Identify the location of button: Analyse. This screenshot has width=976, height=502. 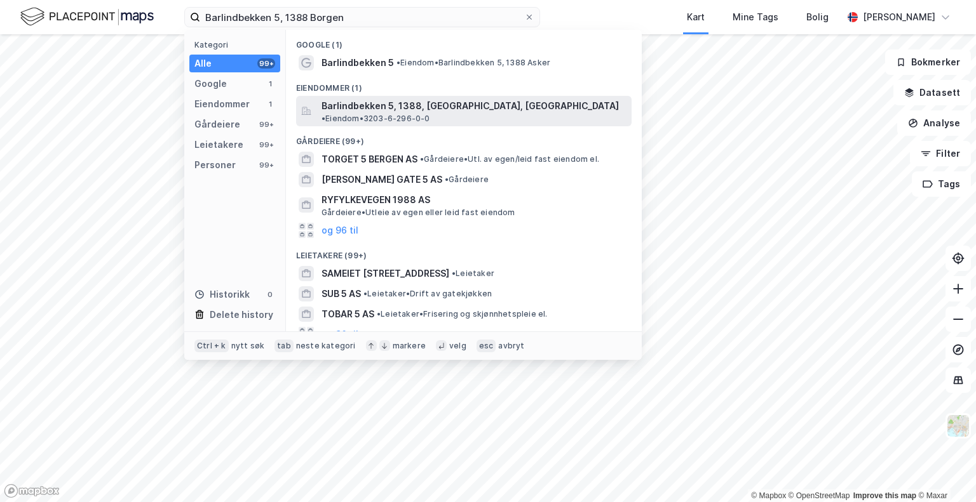
(934, 123).